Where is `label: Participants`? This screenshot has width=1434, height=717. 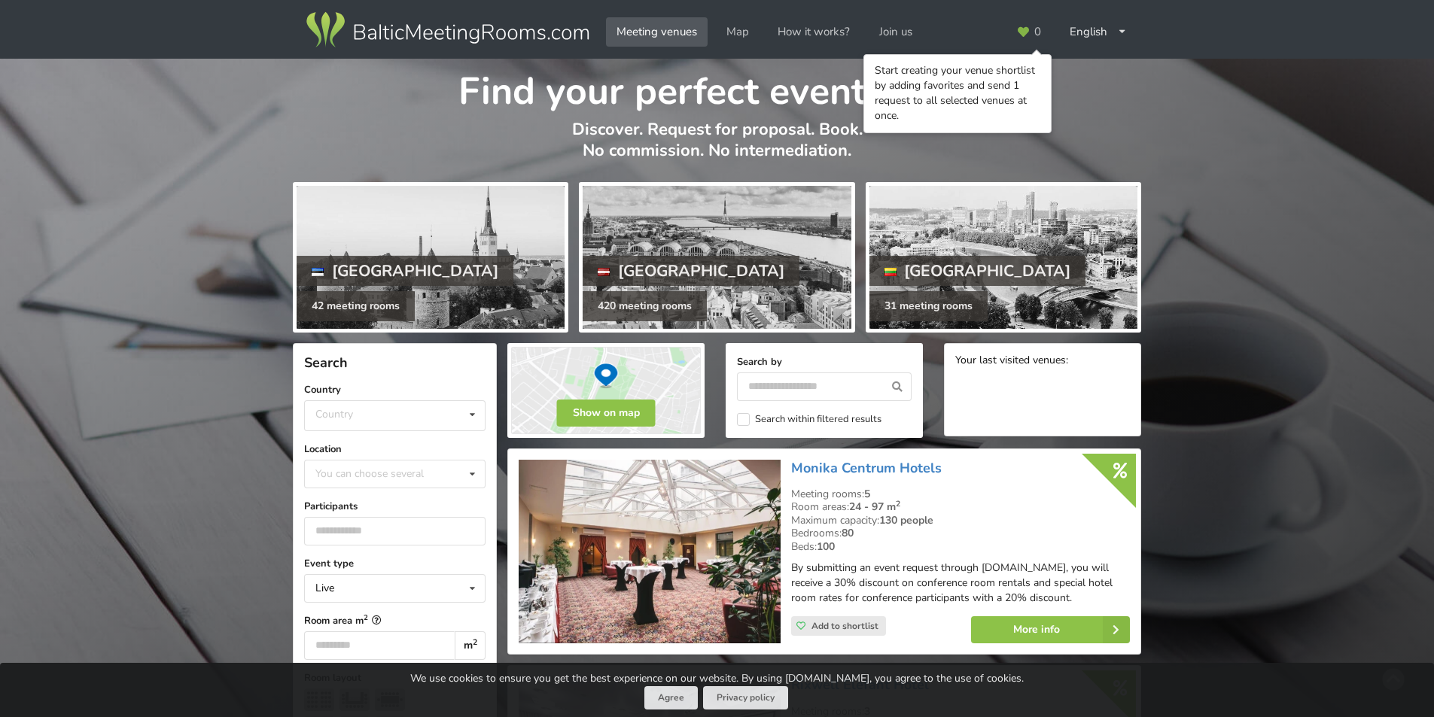 label: Participants is located at coordinates (394, 506).